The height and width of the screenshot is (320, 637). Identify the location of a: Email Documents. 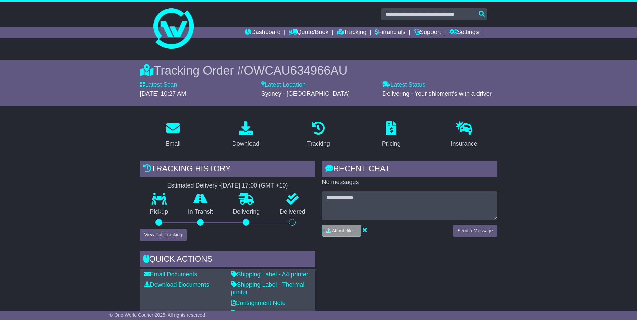
(170, 275).